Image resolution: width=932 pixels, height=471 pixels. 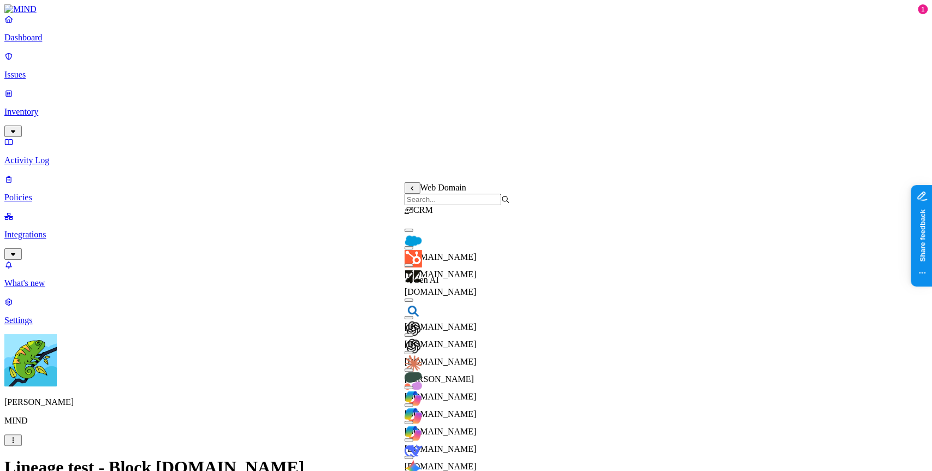 What do you see at coordinates (466, 235) in the screenshot?
I see `p: Integrations` at bounding box center [466, 235].